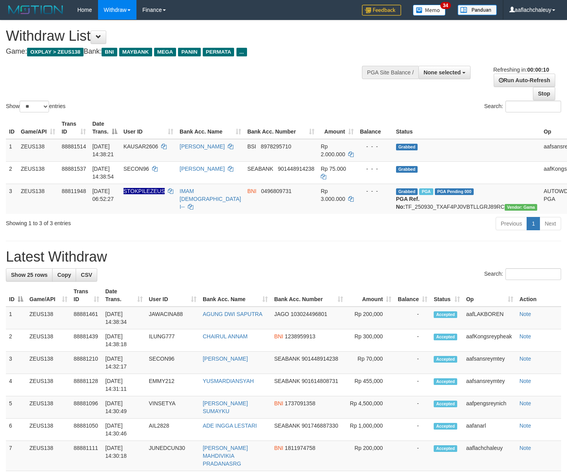 This screenshot has height=475, width=567. Describe the element at coordinates (235, 295) in the screenshot. I see `th: Bank Acc. Name: activate to sort column ascending` at that location.